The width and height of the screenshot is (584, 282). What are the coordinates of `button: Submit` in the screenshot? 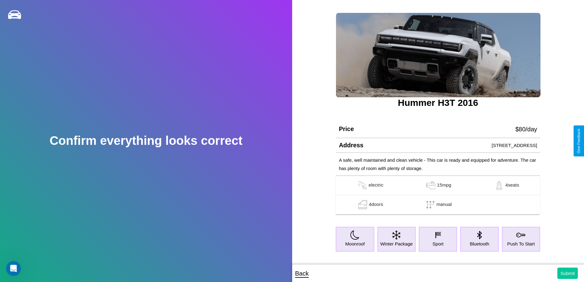 It's located at (568, 273).